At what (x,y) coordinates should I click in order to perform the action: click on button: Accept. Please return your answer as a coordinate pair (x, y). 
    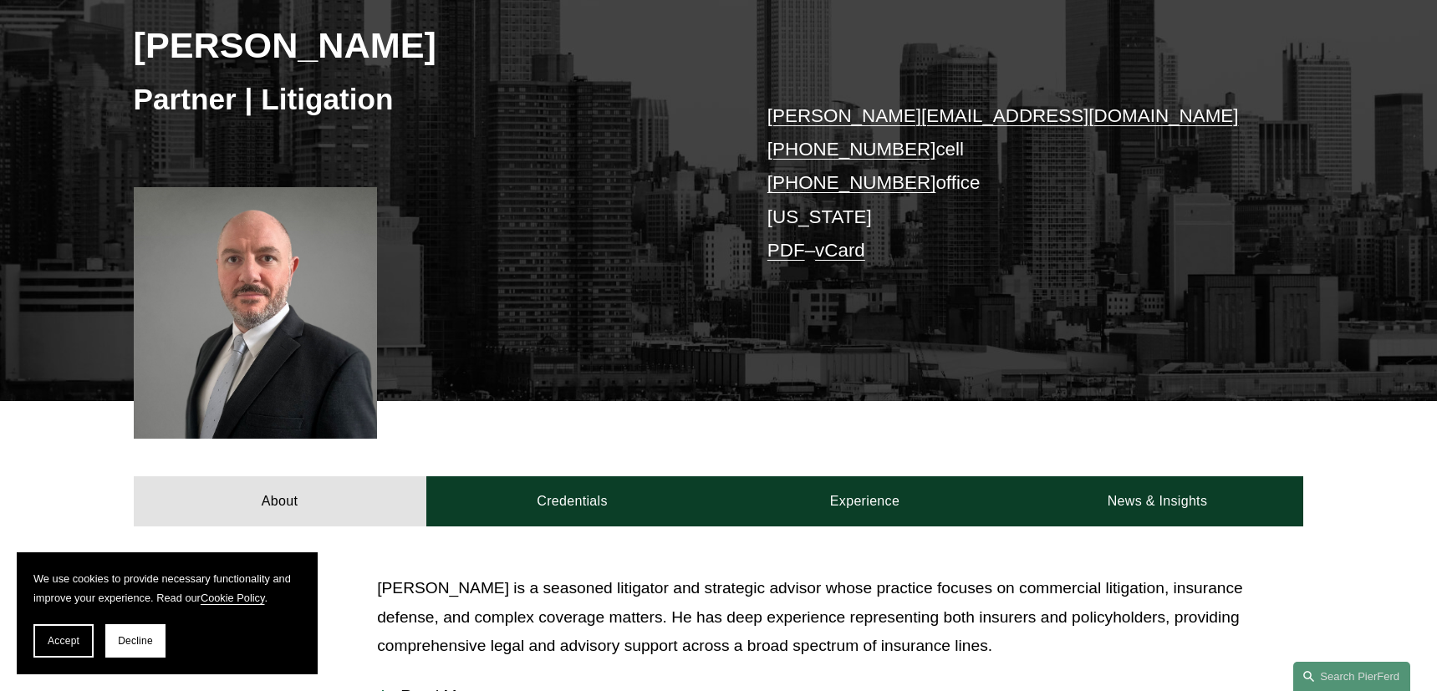
    Looking at the image, I should click on (64, 641).